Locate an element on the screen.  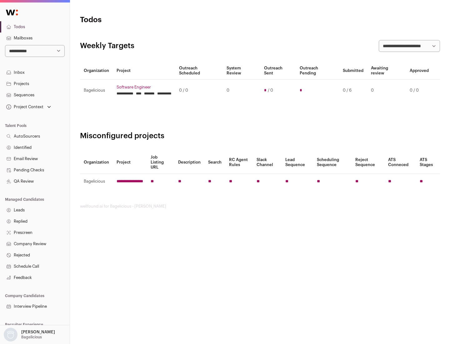
th: Outreach Pending is located at coordinates (317, 71).